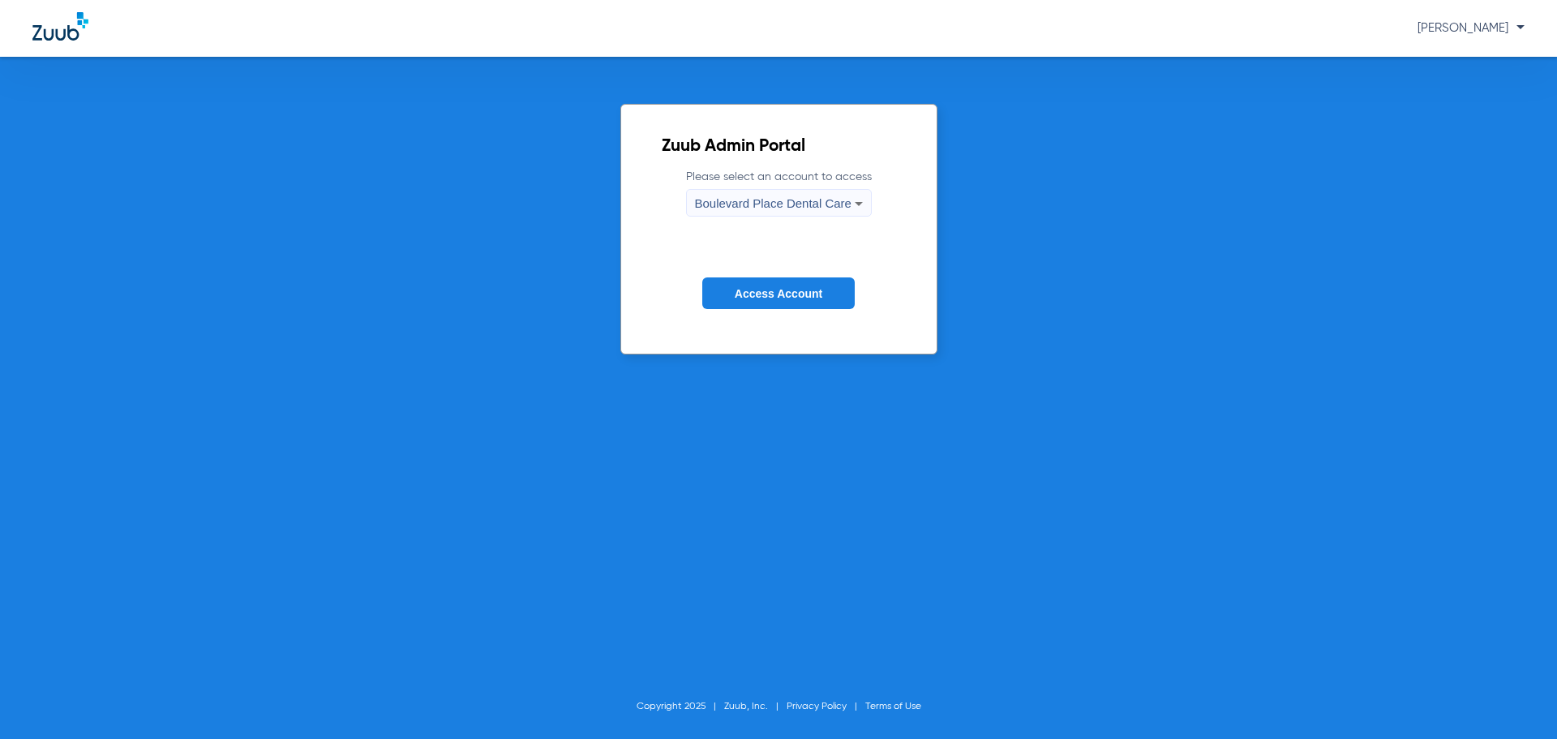 The width and height of the screenshot is (1557, 739). What do you see at coordinates (680, 706) in the screenshot?
I see `li: Copyright 2025` at bounding box center [680, 706].